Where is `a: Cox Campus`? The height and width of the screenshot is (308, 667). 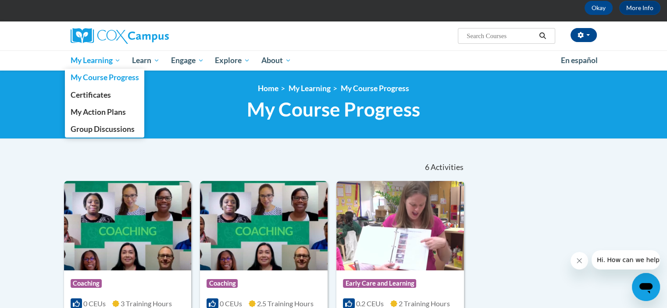 a: Cox Campus is located at coordinates (154, 36).